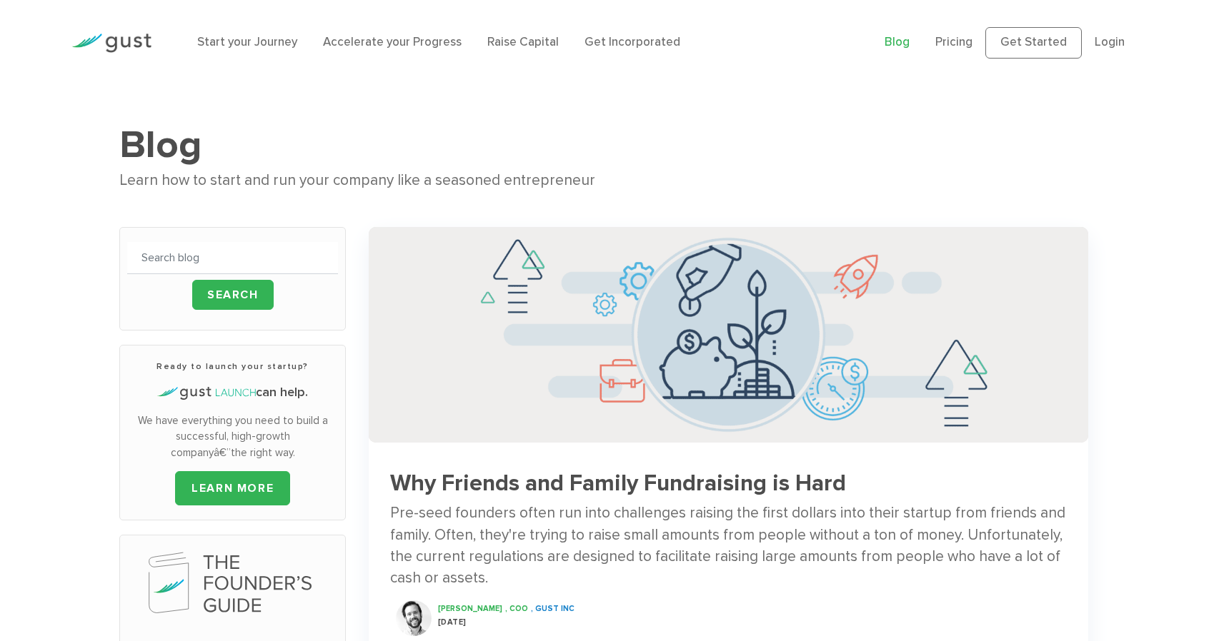  What do you see at coordinates (552, 609) in the screenshot?
I see `span: , Gust INC` at bounding box center [552, 609].